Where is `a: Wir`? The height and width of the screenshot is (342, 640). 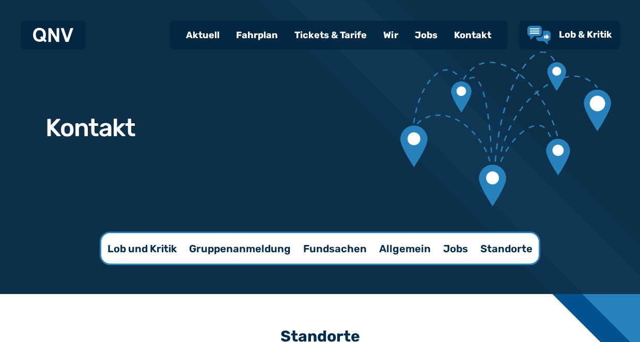 a: Wir is located at coordinates (390, 35).